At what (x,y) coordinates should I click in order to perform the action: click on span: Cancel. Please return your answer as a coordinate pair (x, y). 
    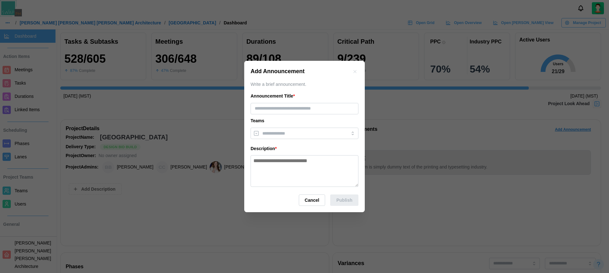
    Looking at the image, I should click on (312, 200).